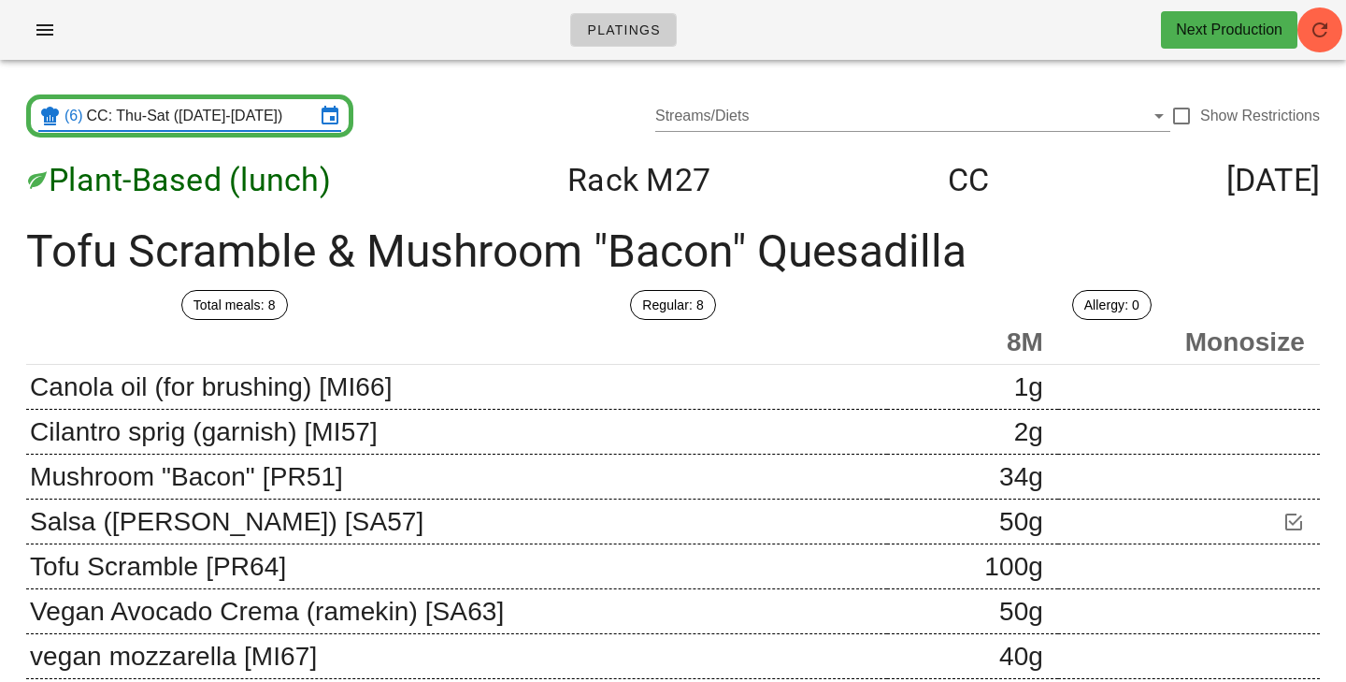  I want to click on span: Plant-Based (lunch), so click(190, 180).